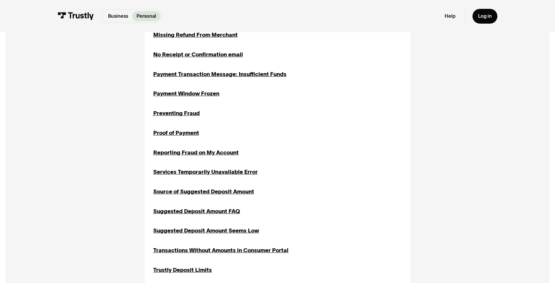 The image size is (555, 283). Describe the element at coordinates (196, 152) in the screenshot. I see `div: Reporting Fraud on My Account` at that location.